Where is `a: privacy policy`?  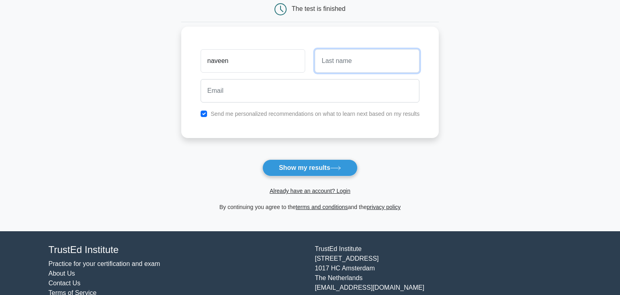
a: privacy policy is located at coordinates (384, 207).